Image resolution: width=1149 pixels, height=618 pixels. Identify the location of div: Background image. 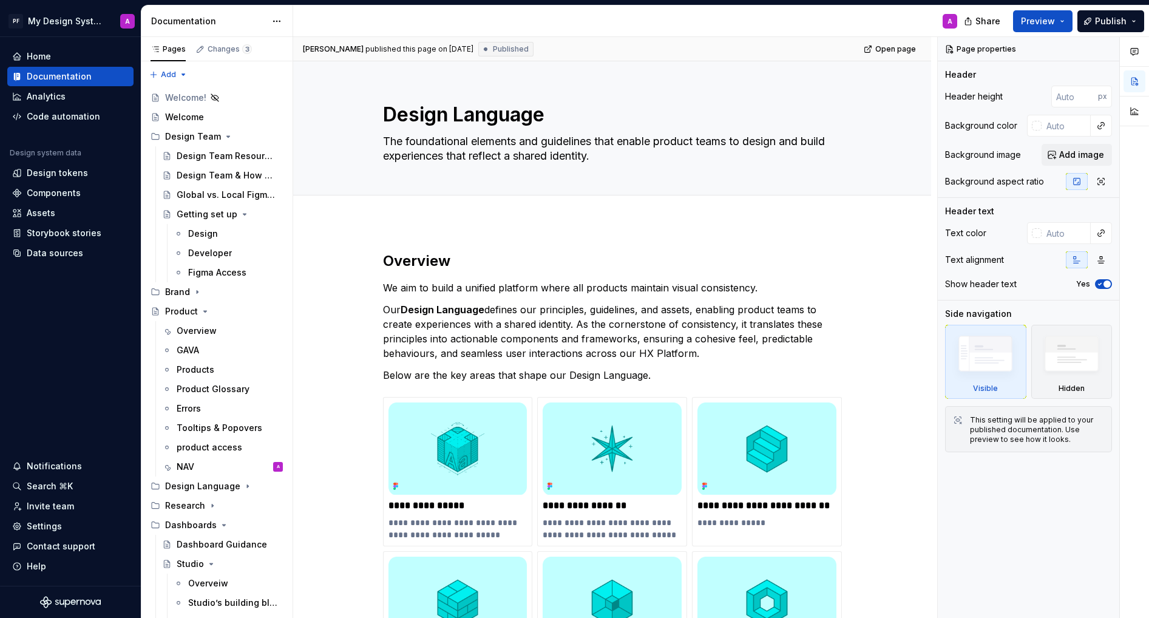
(983, 155).